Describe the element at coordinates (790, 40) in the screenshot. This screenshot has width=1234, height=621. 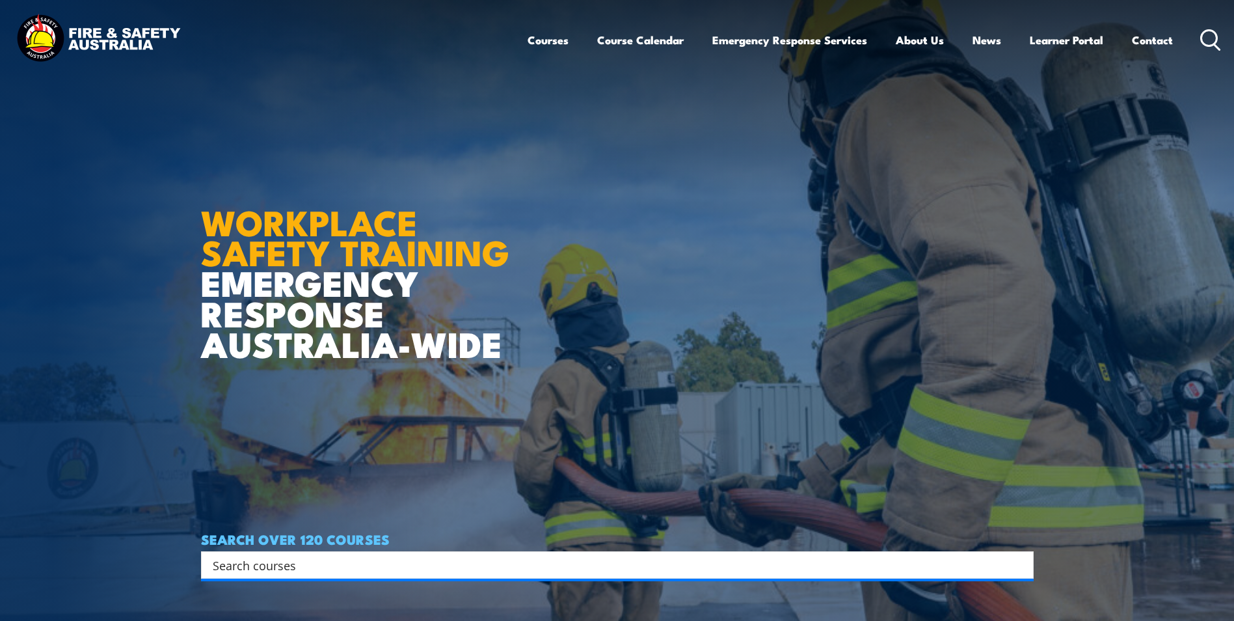
I see `a: Emergency Response Services` at that location.